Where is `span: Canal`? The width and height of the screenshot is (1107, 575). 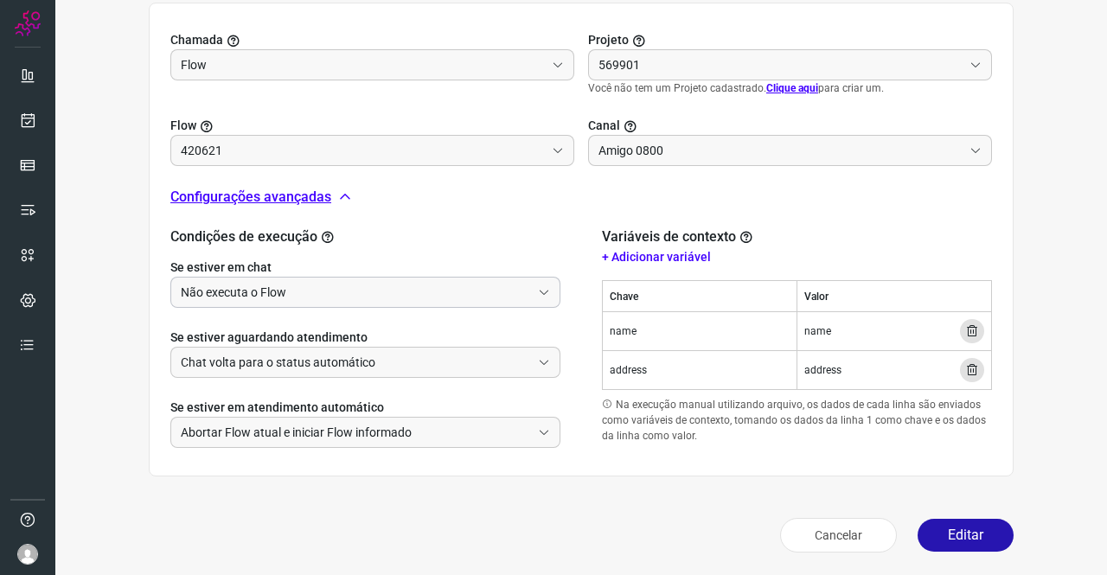
span: Canal is located at coordinates (604, 125).